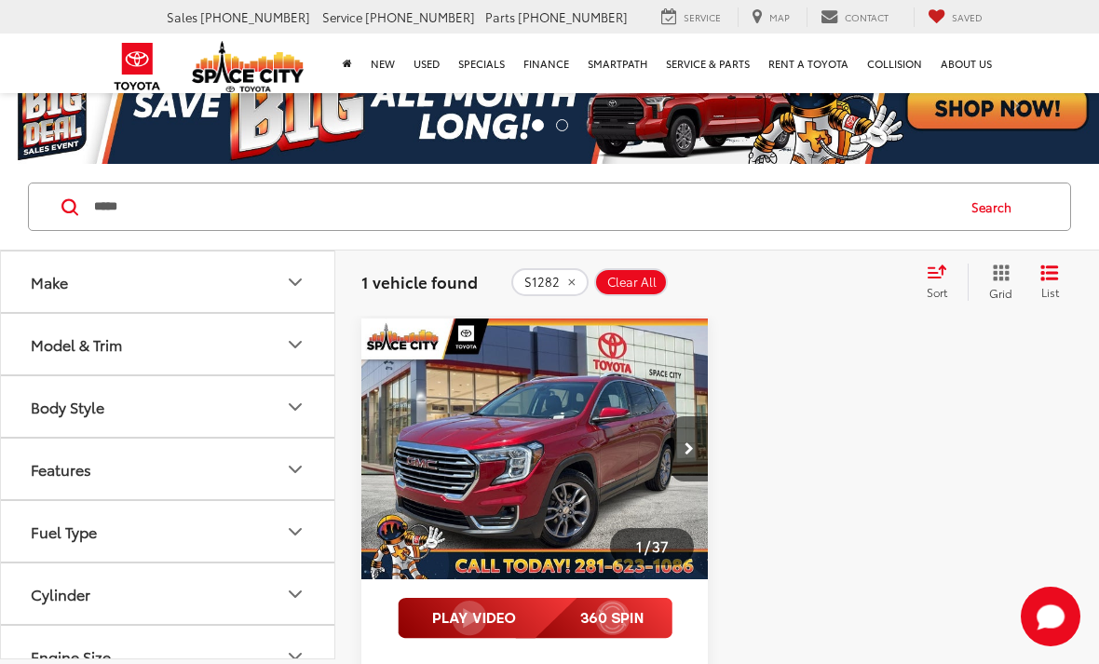  Describe the element at coordinates (550, 282) in the screenshot. I see `button: remove S1282` at that location.